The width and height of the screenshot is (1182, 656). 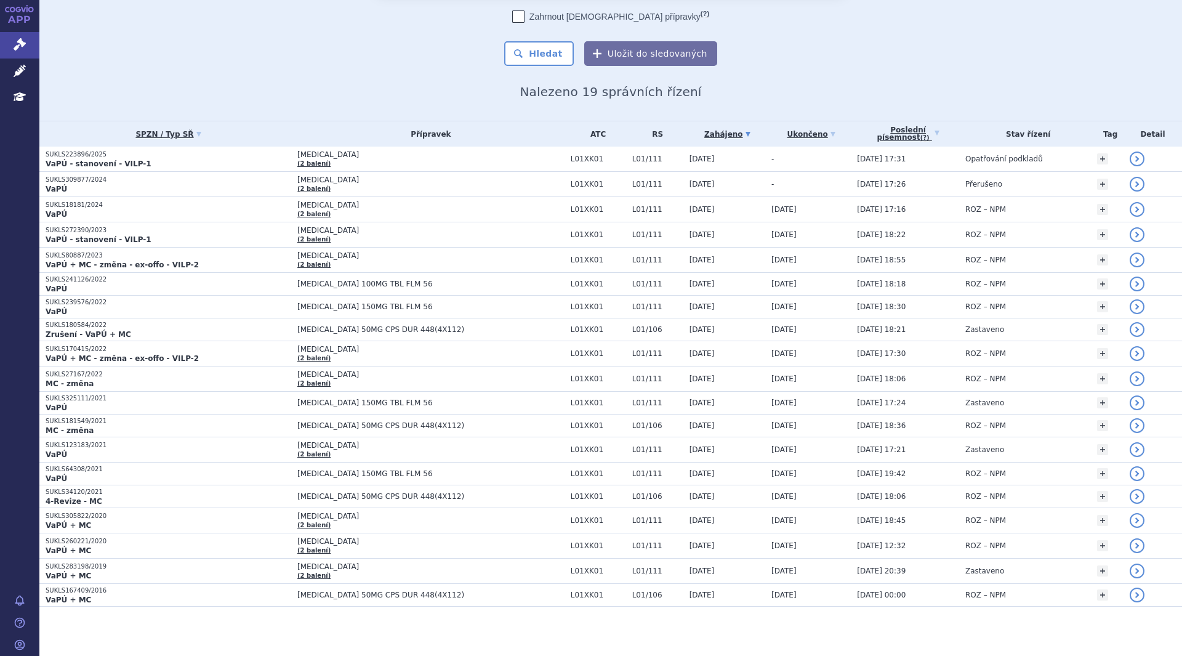 What do you see at coordinates (984, 403) in the screenshot?
I see `span: Zastaveno` at bounding box center [984, 403].